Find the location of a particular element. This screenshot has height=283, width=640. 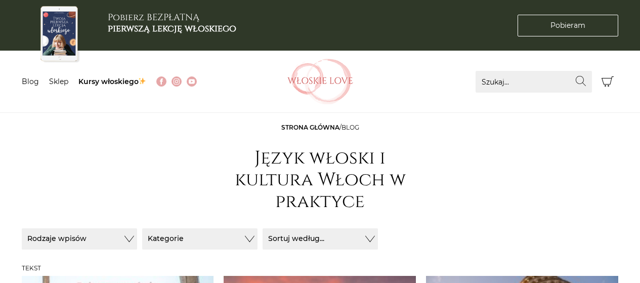

a: Sklep is located at coordinates (59, 81).